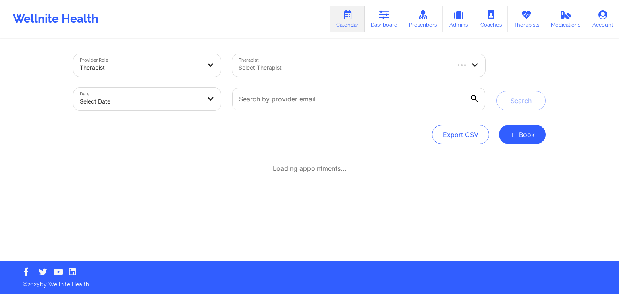 The image size is (619, 294). Describe the element at coordinates (309, 168) in the screenshot. I see `div: Loading appointments...` at that location.